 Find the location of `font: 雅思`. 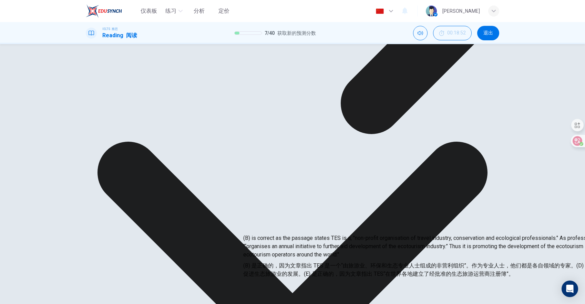

font: 雅思 is located at coordinates (115, 29).